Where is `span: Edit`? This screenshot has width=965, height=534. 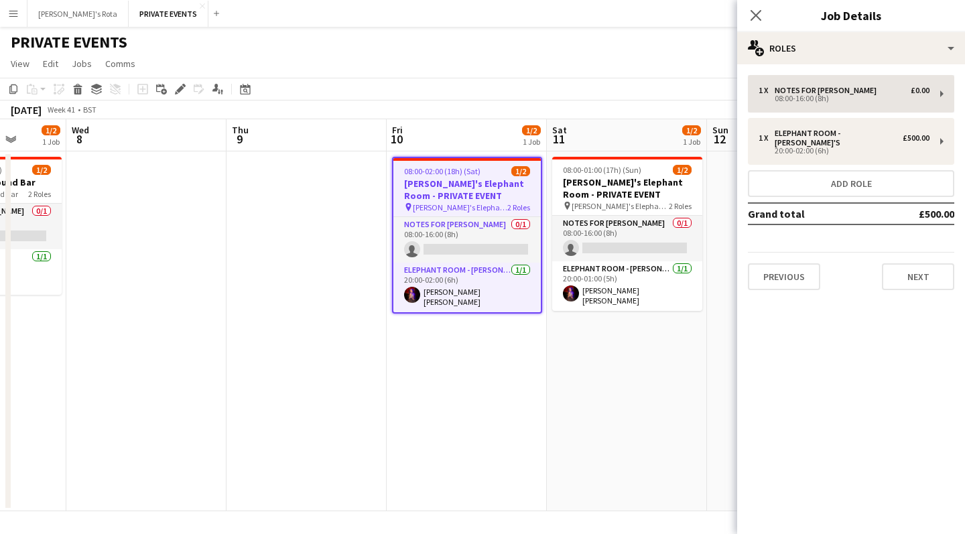
span: Edit is located at coordinates (50, 64).